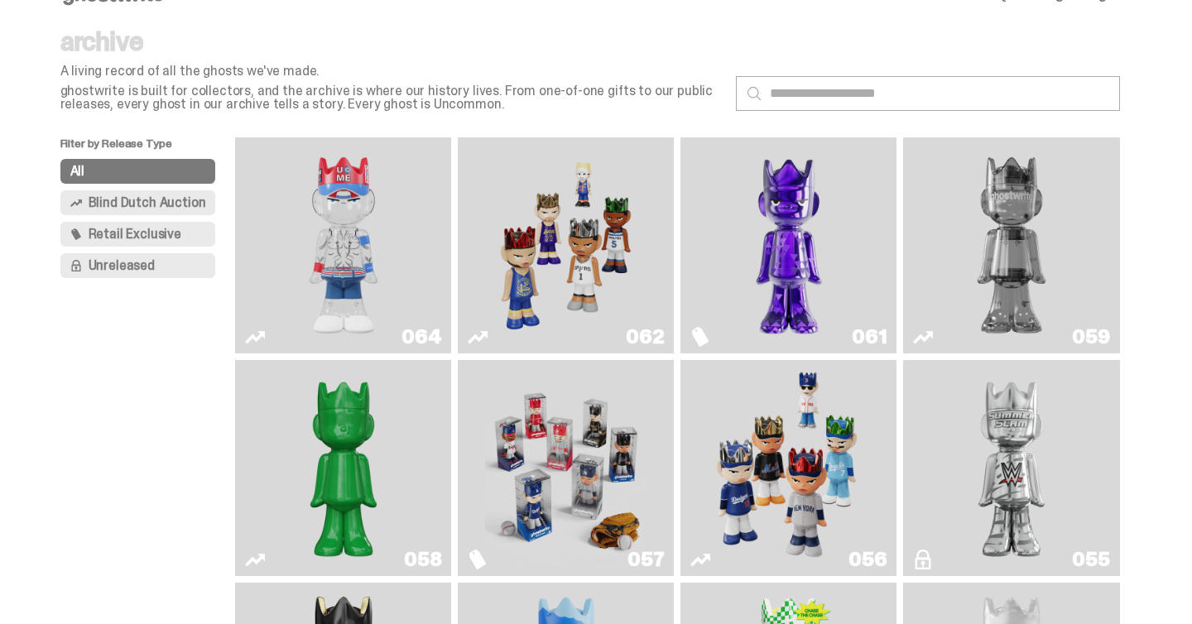  What do you see at coordinates (148, 148) in the screenshot?
I see `p: Filter by Release Type` at bounding box center [148, 148].